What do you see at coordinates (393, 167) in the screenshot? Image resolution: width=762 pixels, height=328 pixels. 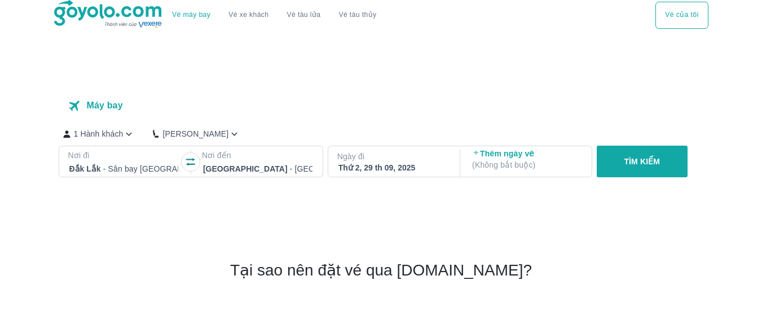 I see `div: Thứ 2, 29 th 09, 2025` at bounding box center [393, 167].